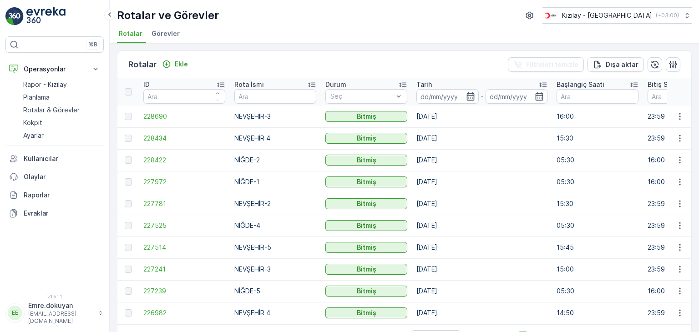 The image size is (699, 332). I want to click on p: NİĞDE-2, so click(275, 160).